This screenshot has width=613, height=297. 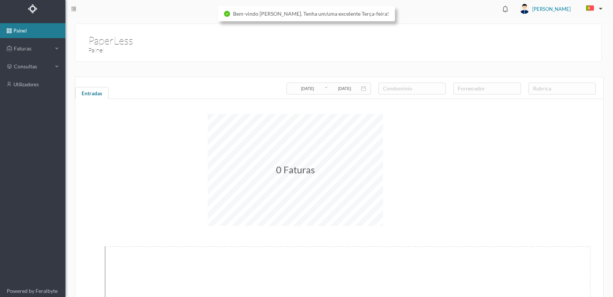 What do you see at coordinates (344, 89) in the screenshot?
I see `input: Data final` at bounding box center [344, 89].